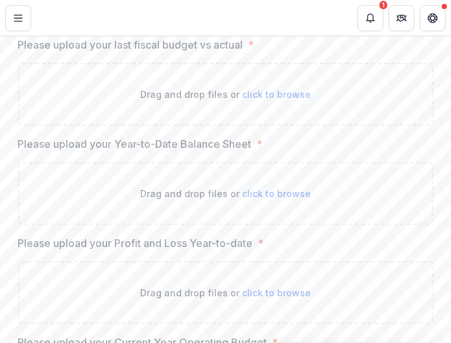  I want to click on p: Please upload your Year-to-Date Balance Sheet, so click(135, 144).